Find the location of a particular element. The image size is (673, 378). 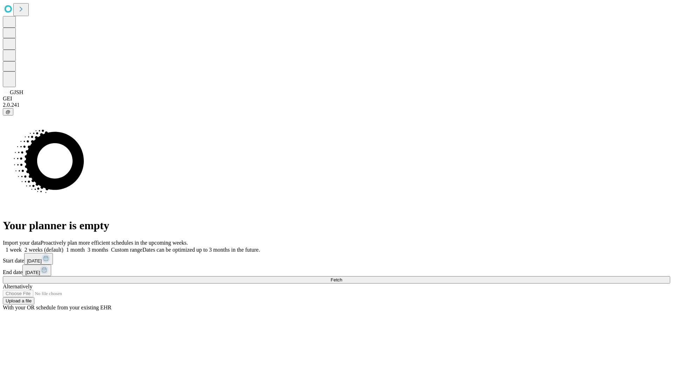

div: 2.0.241 is located at coordinates (336, 105).